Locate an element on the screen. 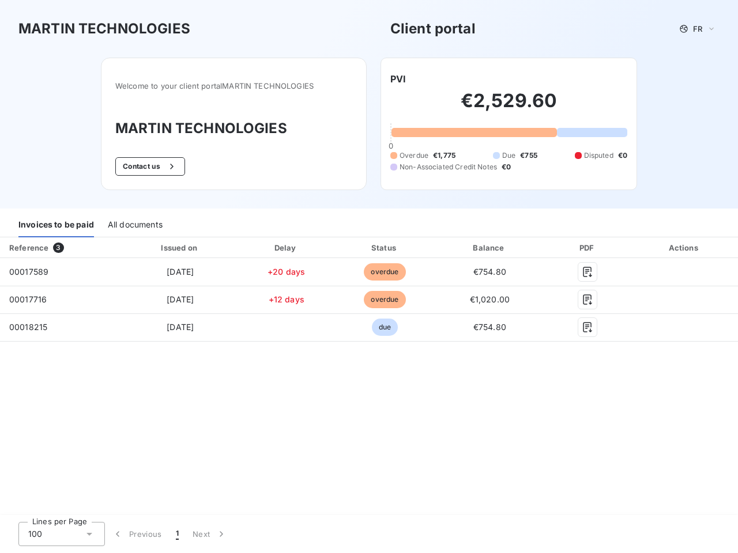  span: €755 is located at coordinates (528, 156).